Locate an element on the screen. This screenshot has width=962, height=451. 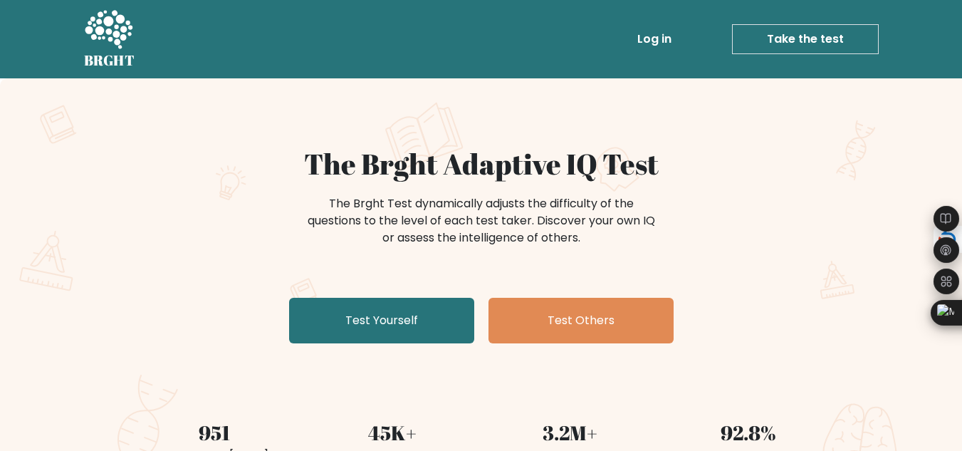
div: 92.8% is located at coordinates (749, 432).